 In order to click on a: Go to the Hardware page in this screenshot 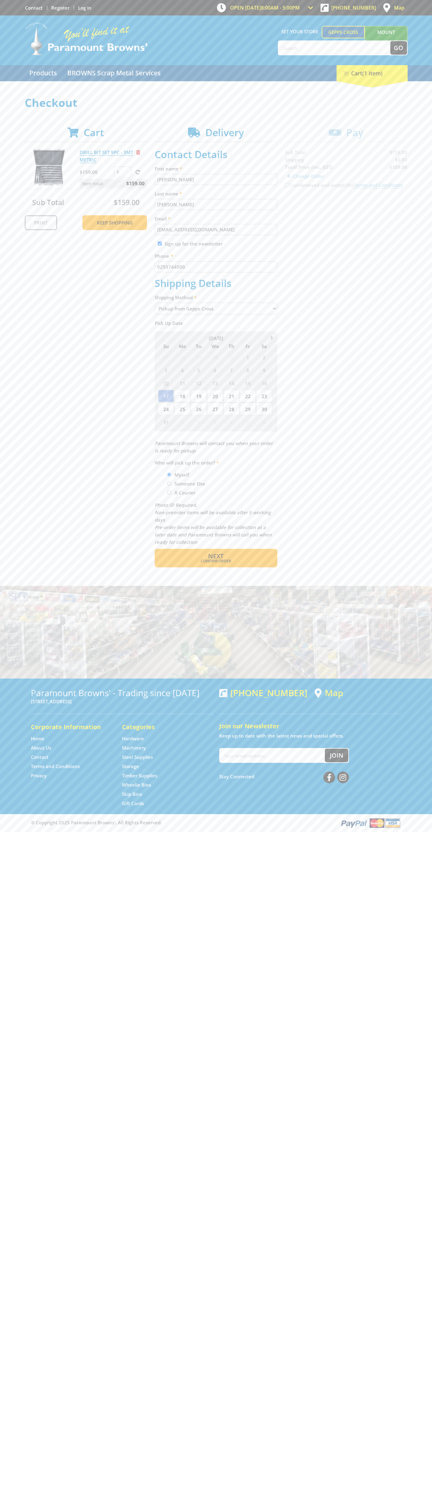, I will do `click(133, 738)`.